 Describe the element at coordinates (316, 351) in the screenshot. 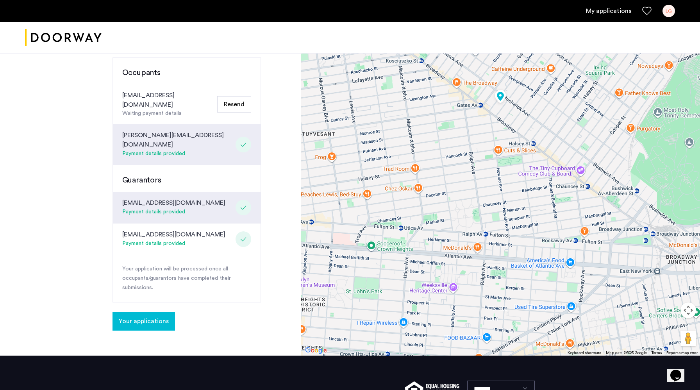

I see `a: Open this area in Google Maps (opens a new window)` at that location.